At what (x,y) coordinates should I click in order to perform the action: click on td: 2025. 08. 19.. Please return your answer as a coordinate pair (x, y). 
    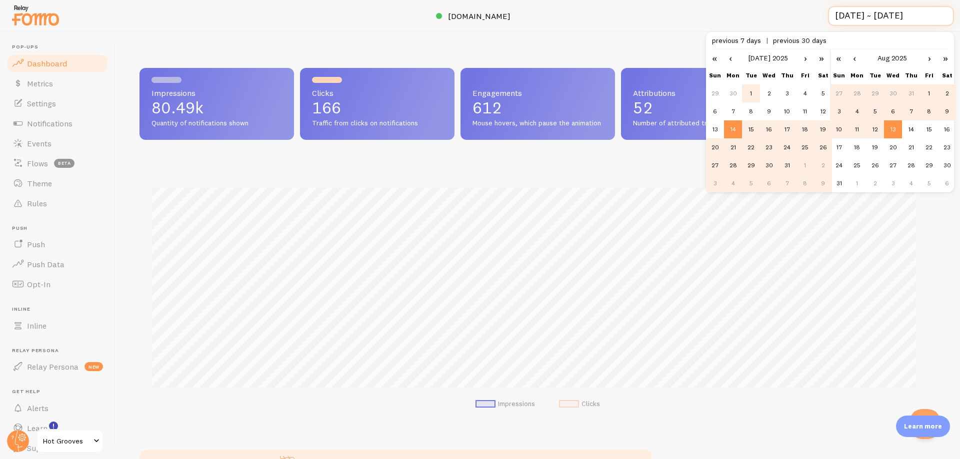
    Looking at the image, I should click on (875, 147).